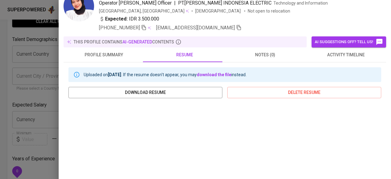 This screenshot has height=179, width=391. Describe the element at coordinates (145, 92) in the screenshot. I see `span: download resume` at that location.